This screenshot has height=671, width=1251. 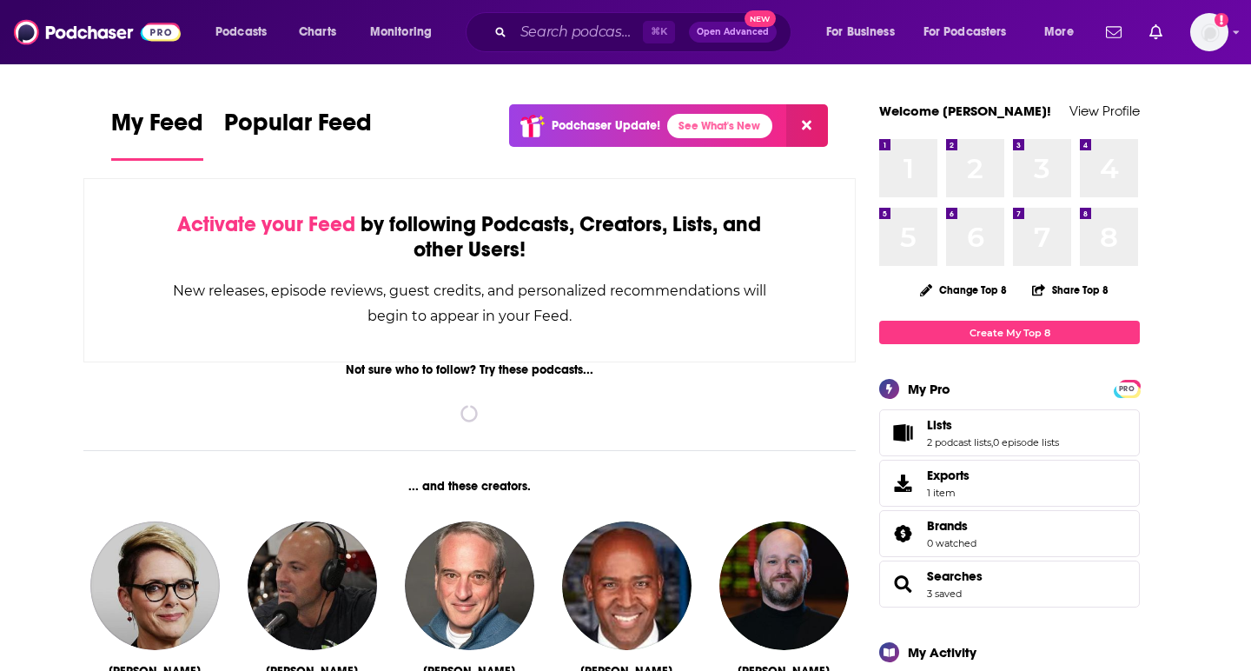 What do you see at coordinates (951, 543) in the screenshot?
I see `a: 0 watched` at bounding box center [951, 543].